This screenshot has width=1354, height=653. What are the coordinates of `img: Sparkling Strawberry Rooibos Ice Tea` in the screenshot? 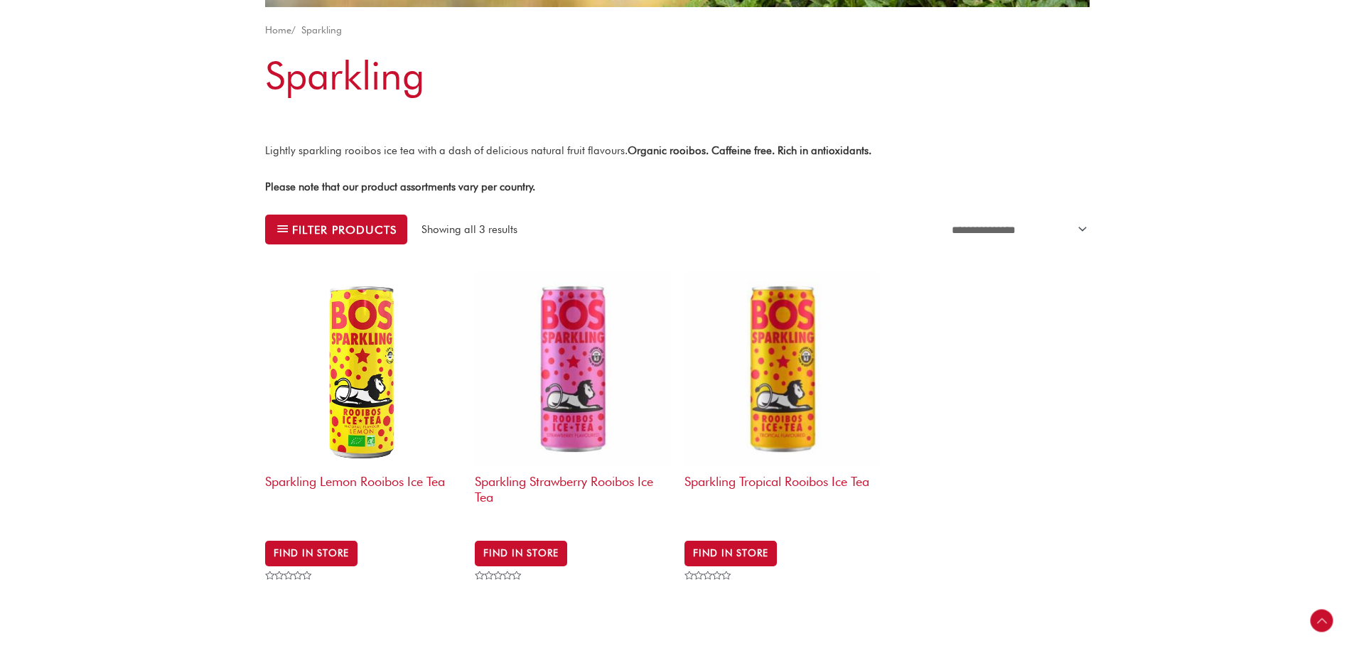 It's located at (572, 369).